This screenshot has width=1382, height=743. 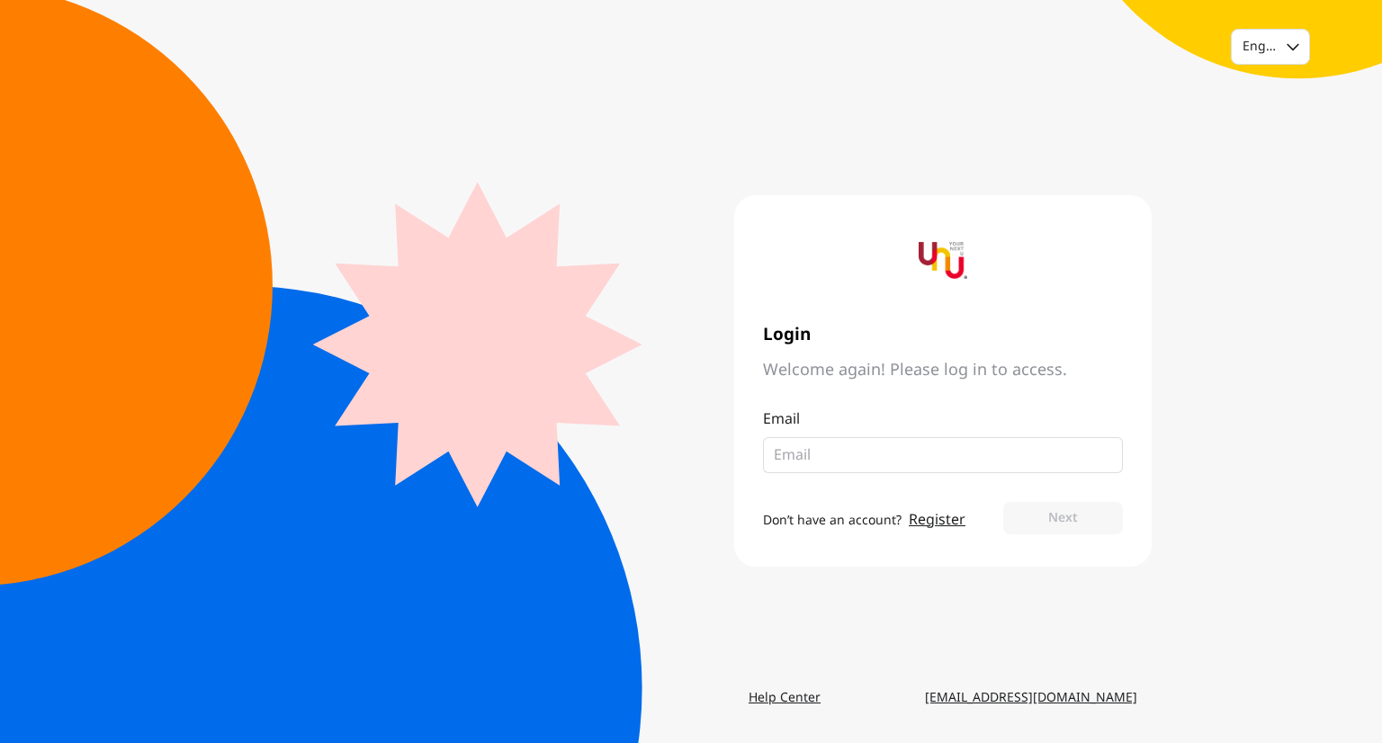 What do you see at coordinates (943, 261) in the screenshot?
I see `img: yournextu-logo-vertical-compact-v2.png` at bounding box center [943, 261].